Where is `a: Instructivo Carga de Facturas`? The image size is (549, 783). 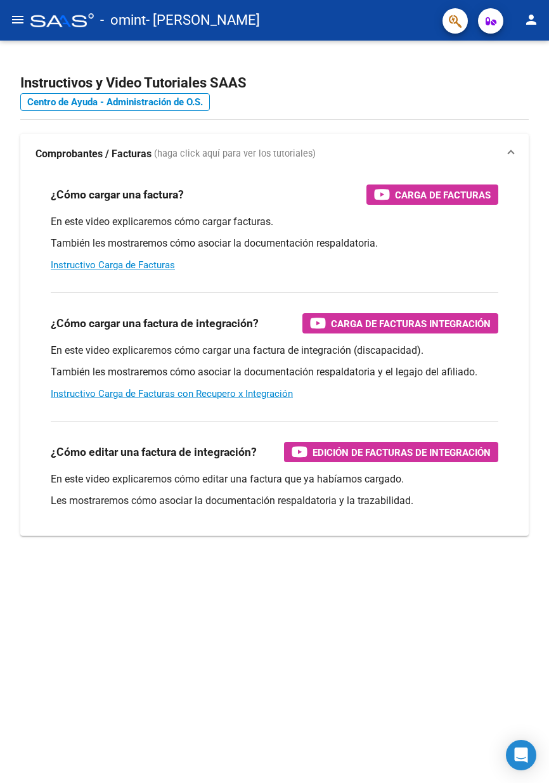 a: Instructivo Carga de Facturas is located at coordinates (113, 265).